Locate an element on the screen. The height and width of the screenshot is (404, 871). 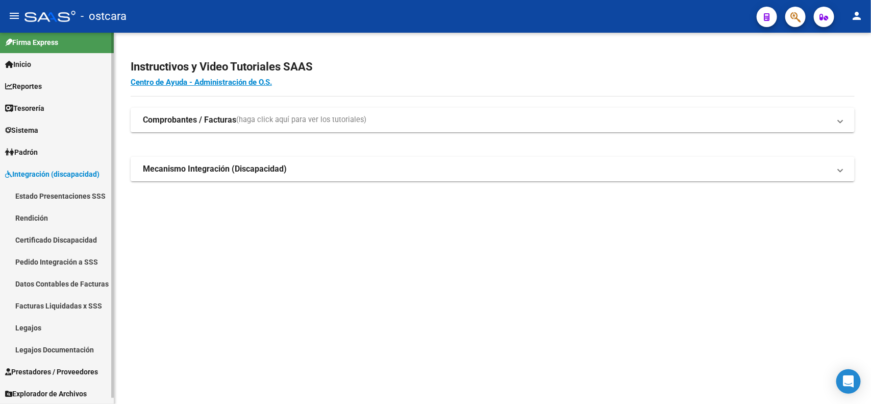
mat-icon: menu is located at coordinates (14, 16).